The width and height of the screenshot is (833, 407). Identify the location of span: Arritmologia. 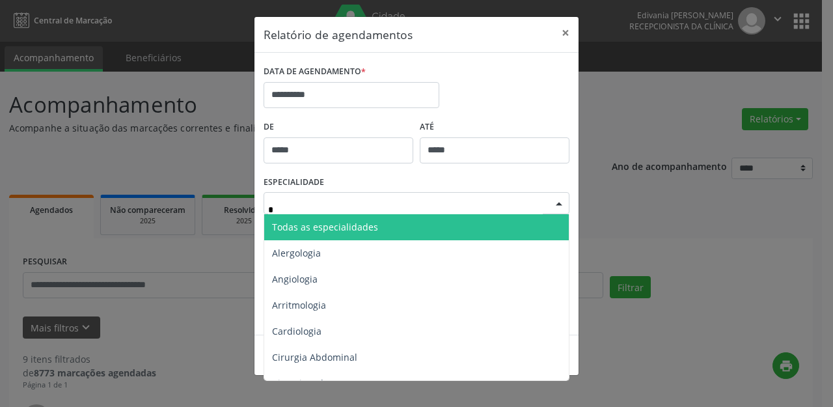
(299, 305).